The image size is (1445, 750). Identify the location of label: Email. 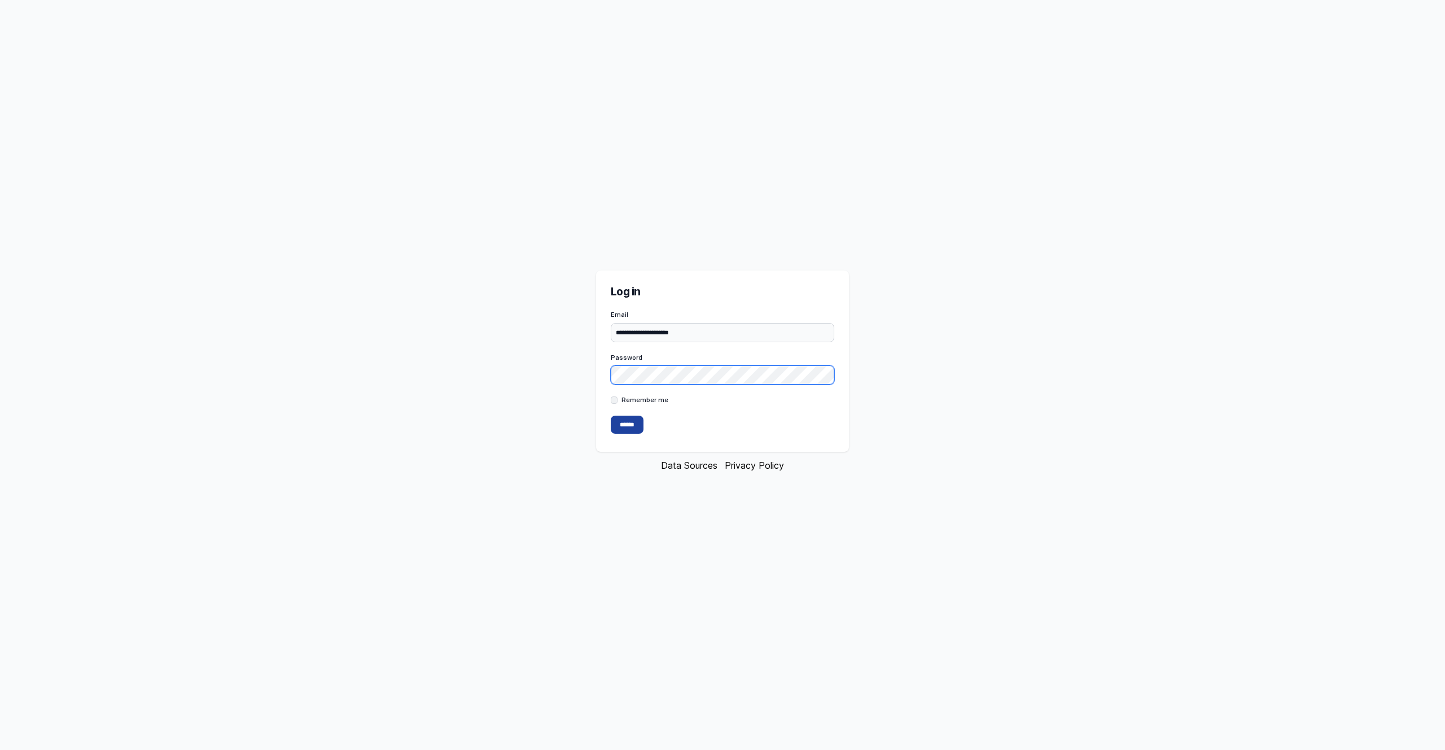
(723, 315).